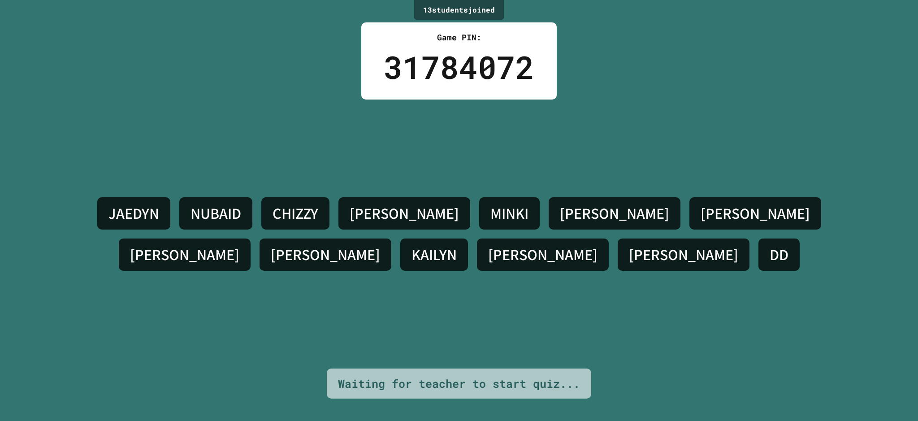  I want to click on div: Game PIN:, so click(459, 37).